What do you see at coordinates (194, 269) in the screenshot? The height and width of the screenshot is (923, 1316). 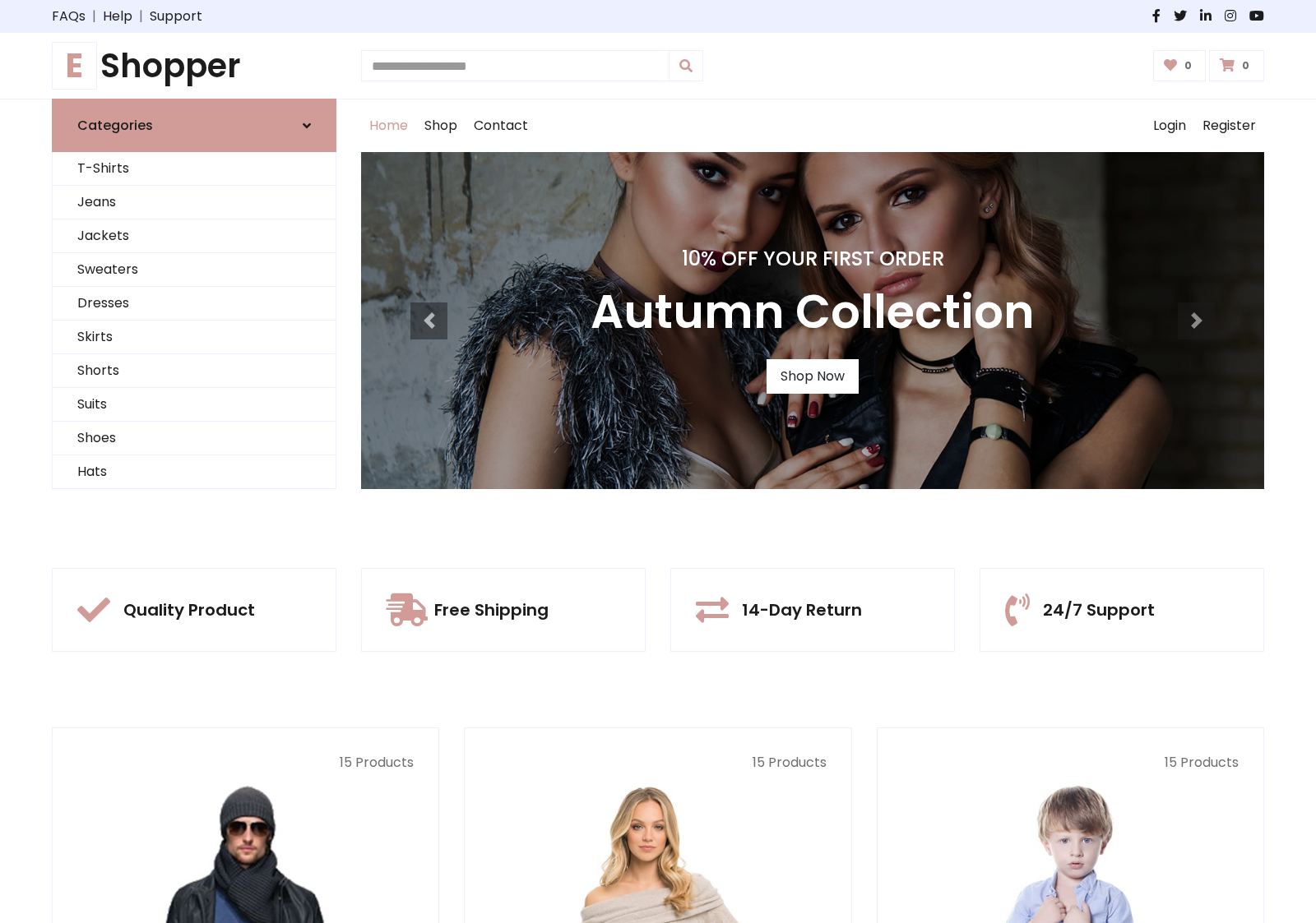 I see `a: Sweaters` at bounding box center [194, 269].